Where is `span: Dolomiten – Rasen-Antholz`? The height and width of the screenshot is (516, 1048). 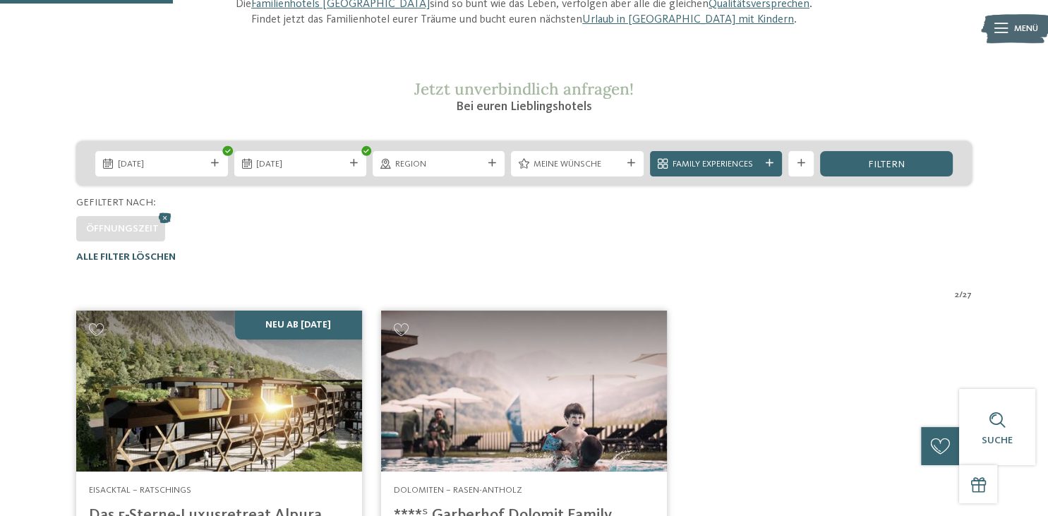
span: Dolomiten – Rasen-Antholz is located at coordinates (458, 490).